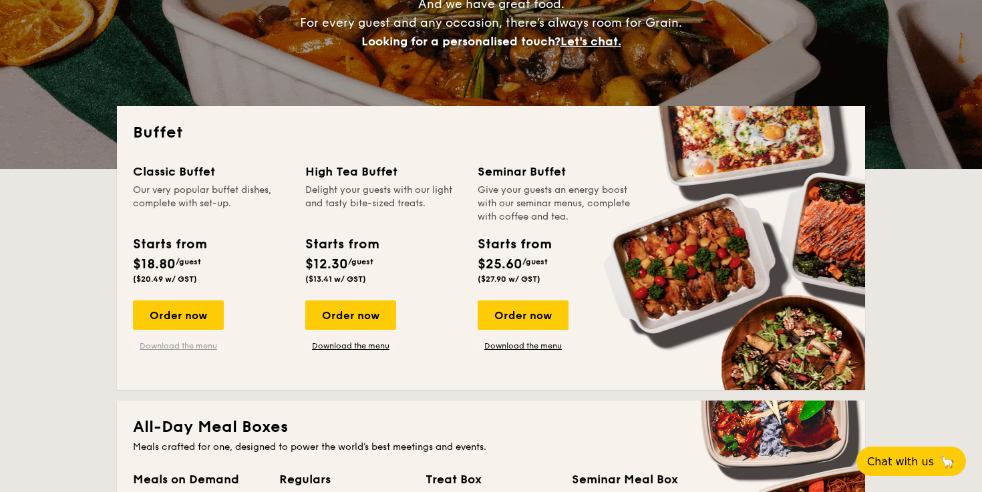 The height and width of the screenshot is (492, 982). What do you see at coordinates (636, 480) in the screenshot?
I see `div: Seminar Meal Box` at bounding box center [636, 480].